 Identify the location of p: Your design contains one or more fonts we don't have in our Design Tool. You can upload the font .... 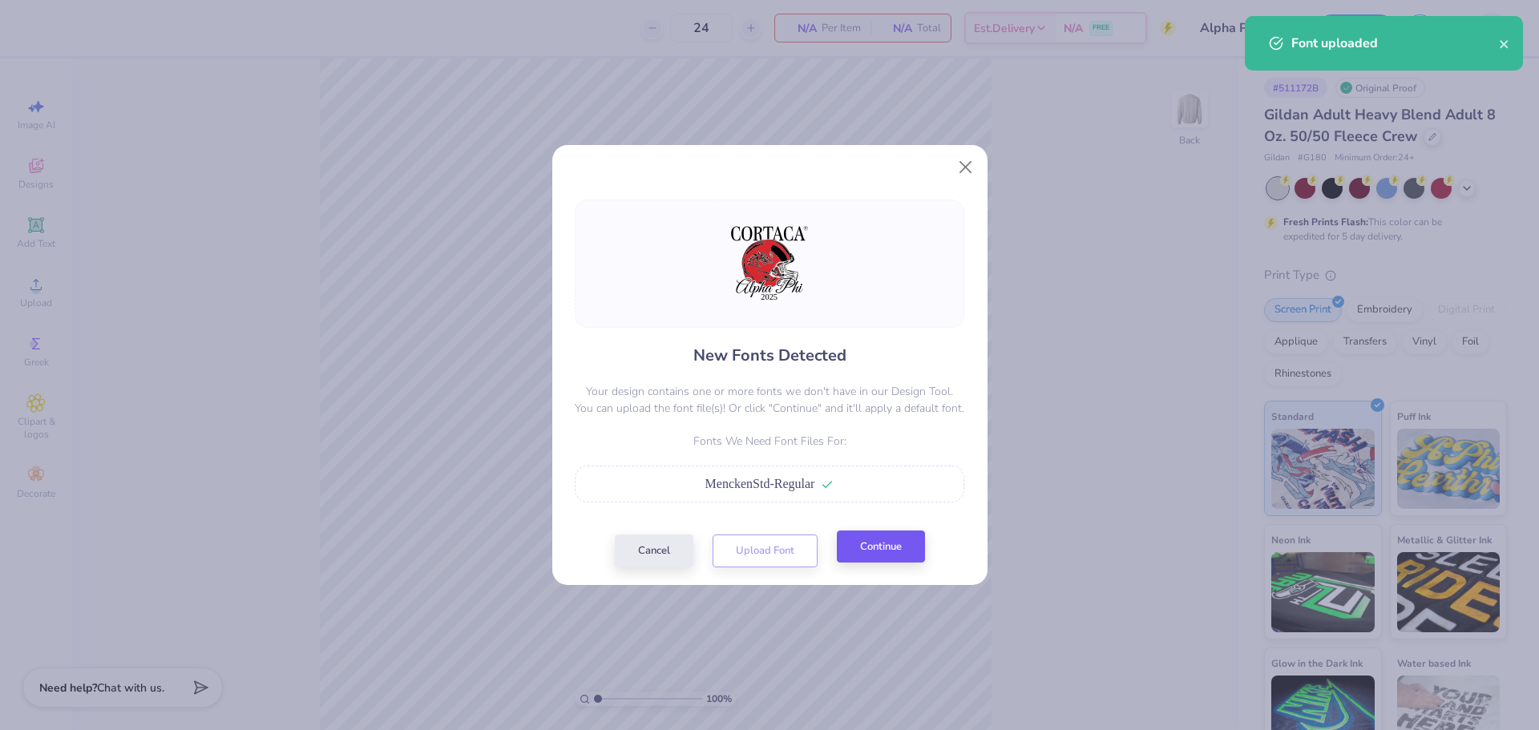
(769, 400).